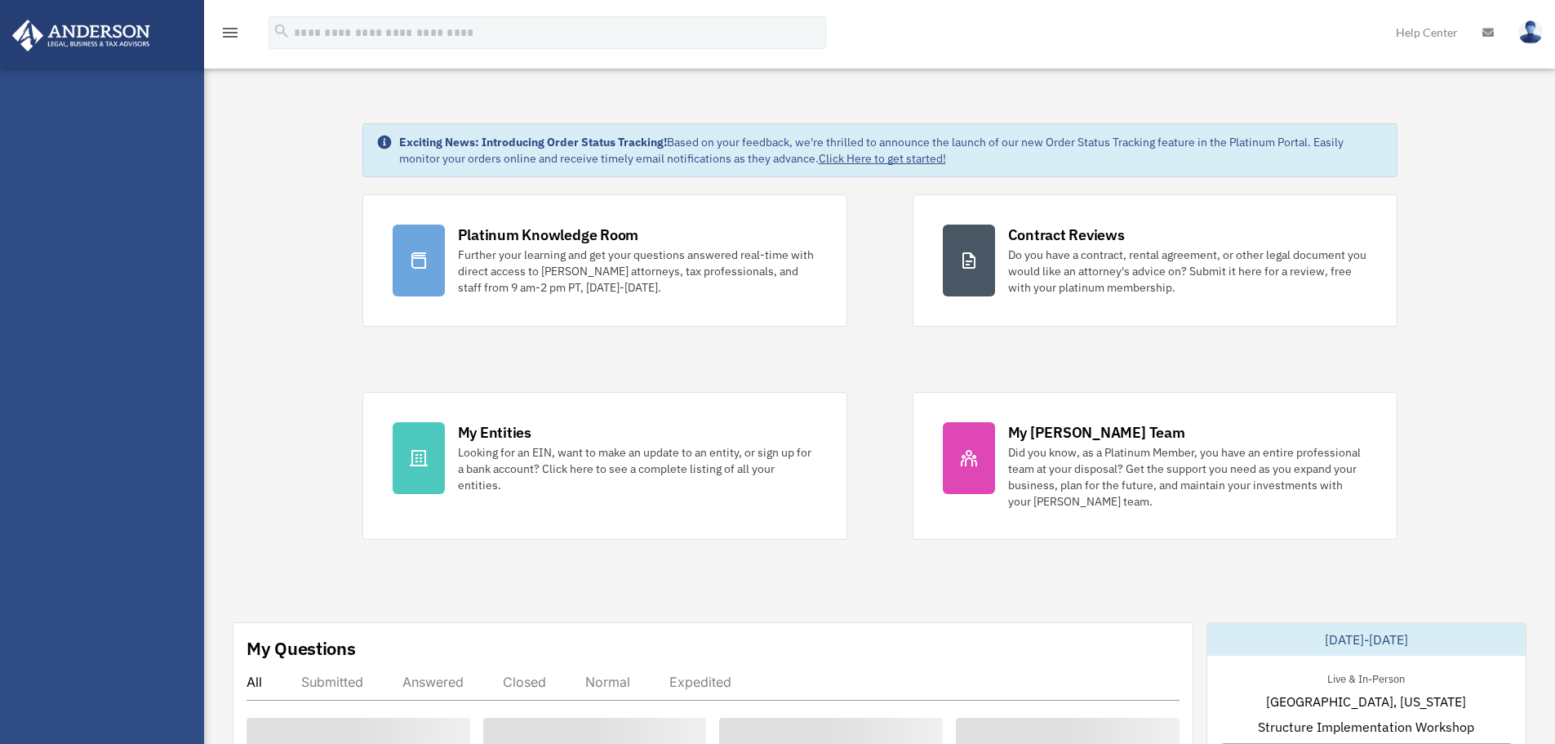 This screenshot has height=744, width=1555. I want to click on a: My Entities Looking for an EIN, want to make an update to an entity, or sign up for a bank accoun..., so click(605, 465).